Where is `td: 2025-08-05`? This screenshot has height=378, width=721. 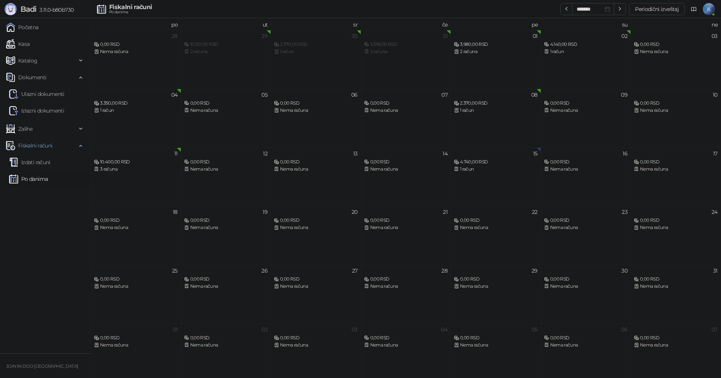 td: 2025-08-05 is located at coordinates (226, 118).